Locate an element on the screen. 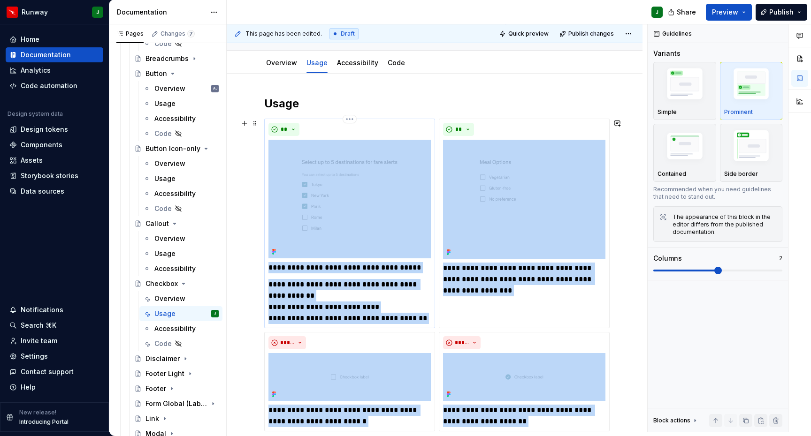  div: Storybook stories is located at coordinates (49, 176).